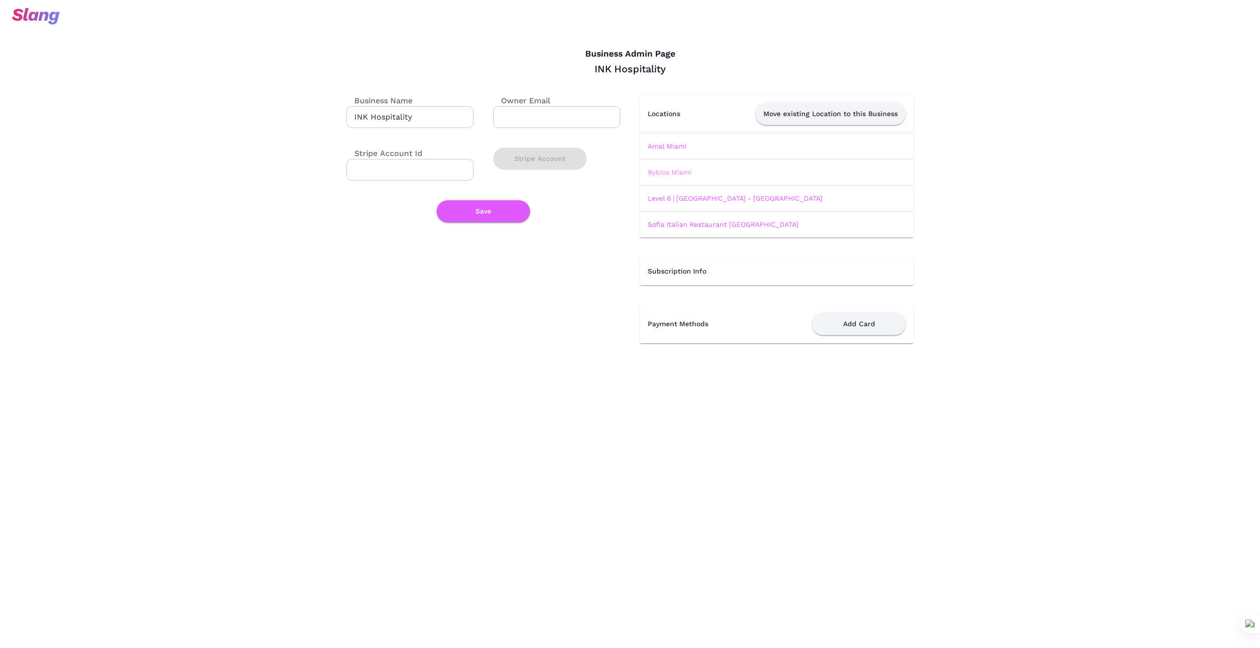 The height and width of the screenshot is (648, 1260). I want to click on label: Business Name, so click(379, 100).